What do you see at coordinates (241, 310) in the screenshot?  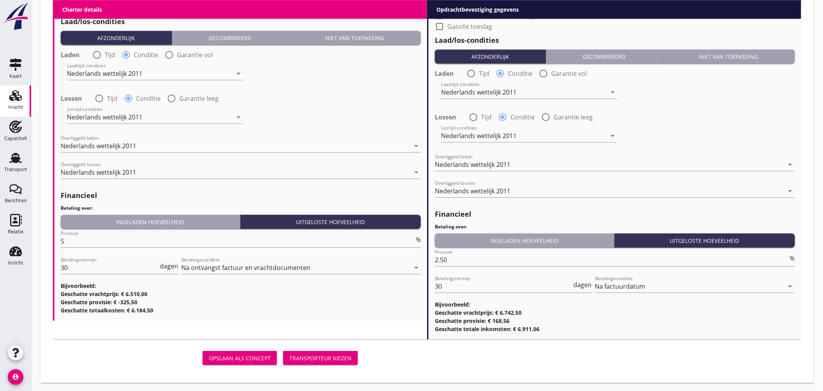 I see `h3: Geschatte totaalkosten: € 6.184,50` at bounding box center [241, 310].